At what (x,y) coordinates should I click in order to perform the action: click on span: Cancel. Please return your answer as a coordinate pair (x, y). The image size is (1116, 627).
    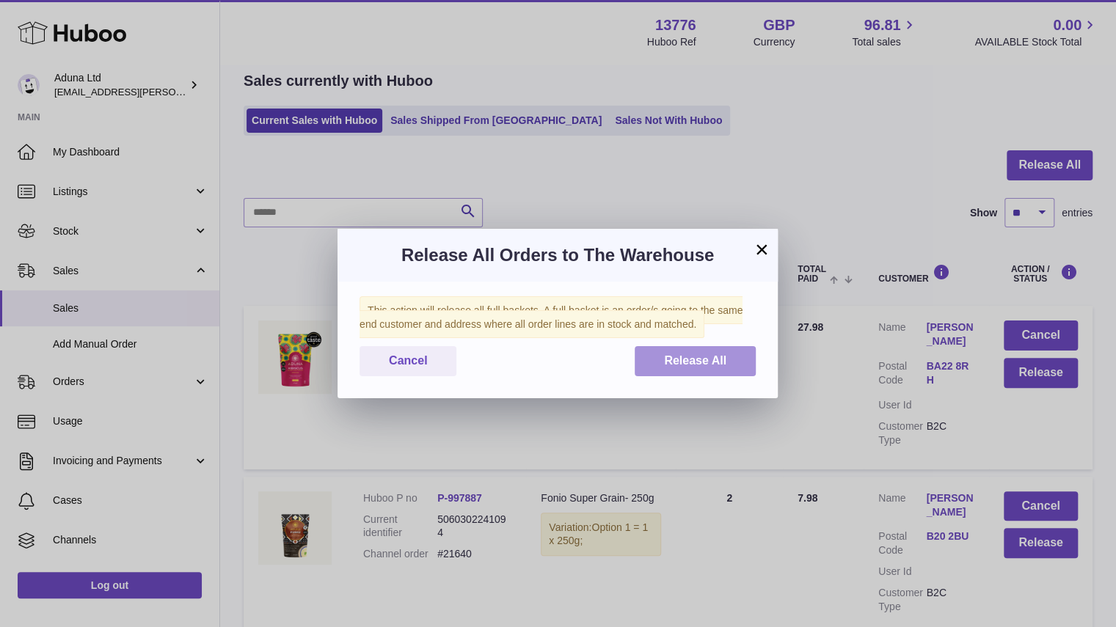
    Looking at the image, I should click on (408, 360).